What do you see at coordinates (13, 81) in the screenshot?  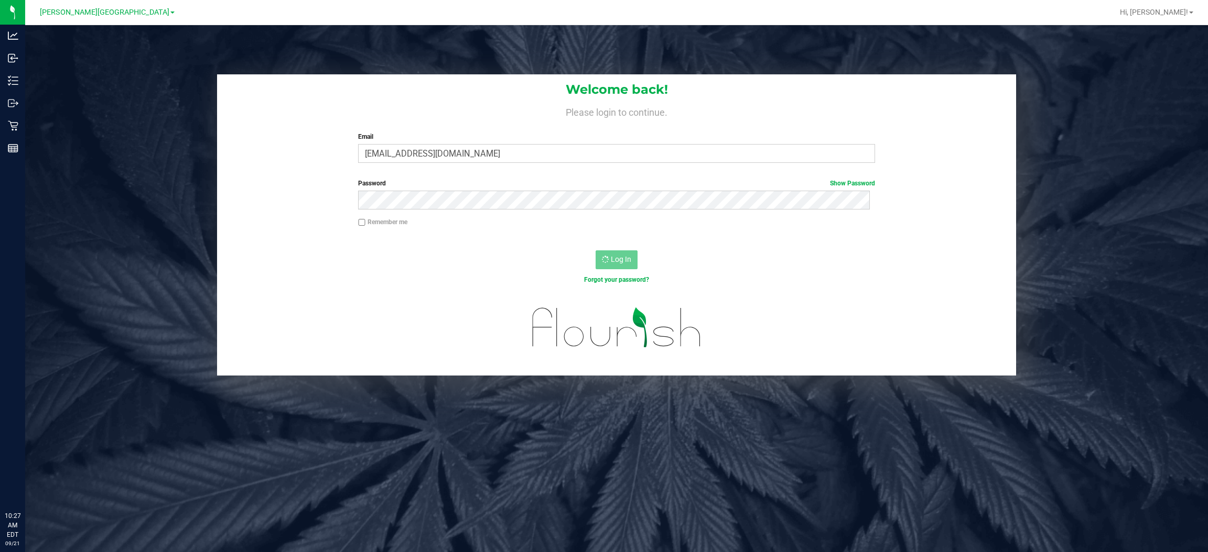 I see `inline-svg: Inventory` at bounding box center [13, 81].